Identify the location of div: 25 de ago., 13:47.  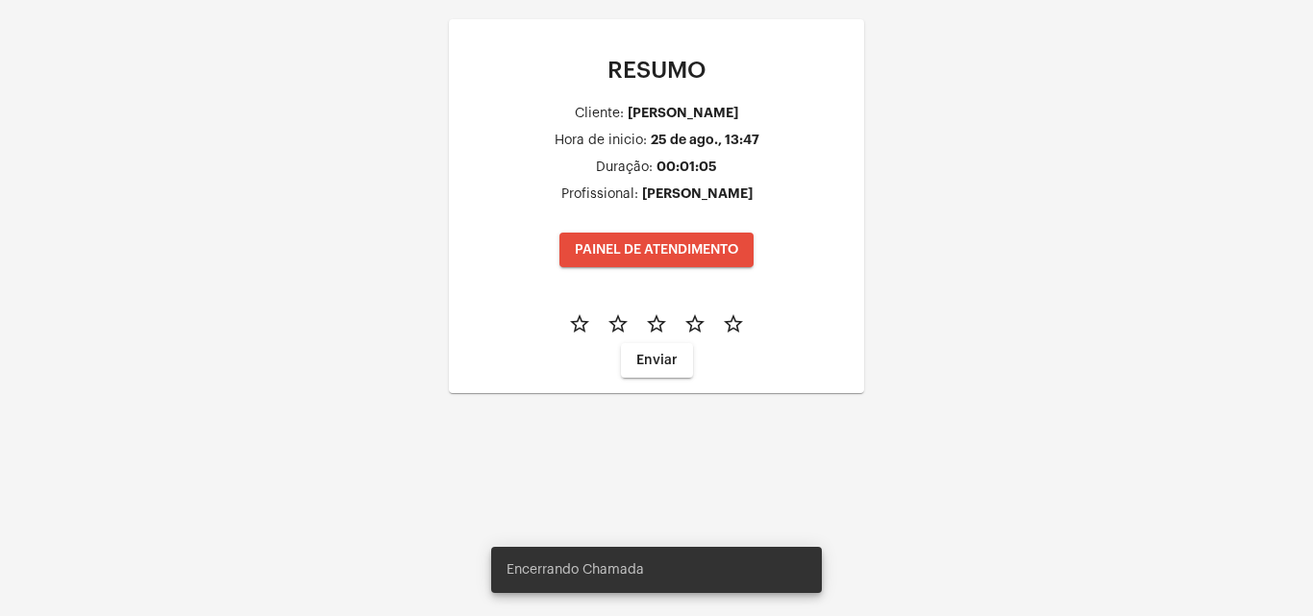
(705, 139).